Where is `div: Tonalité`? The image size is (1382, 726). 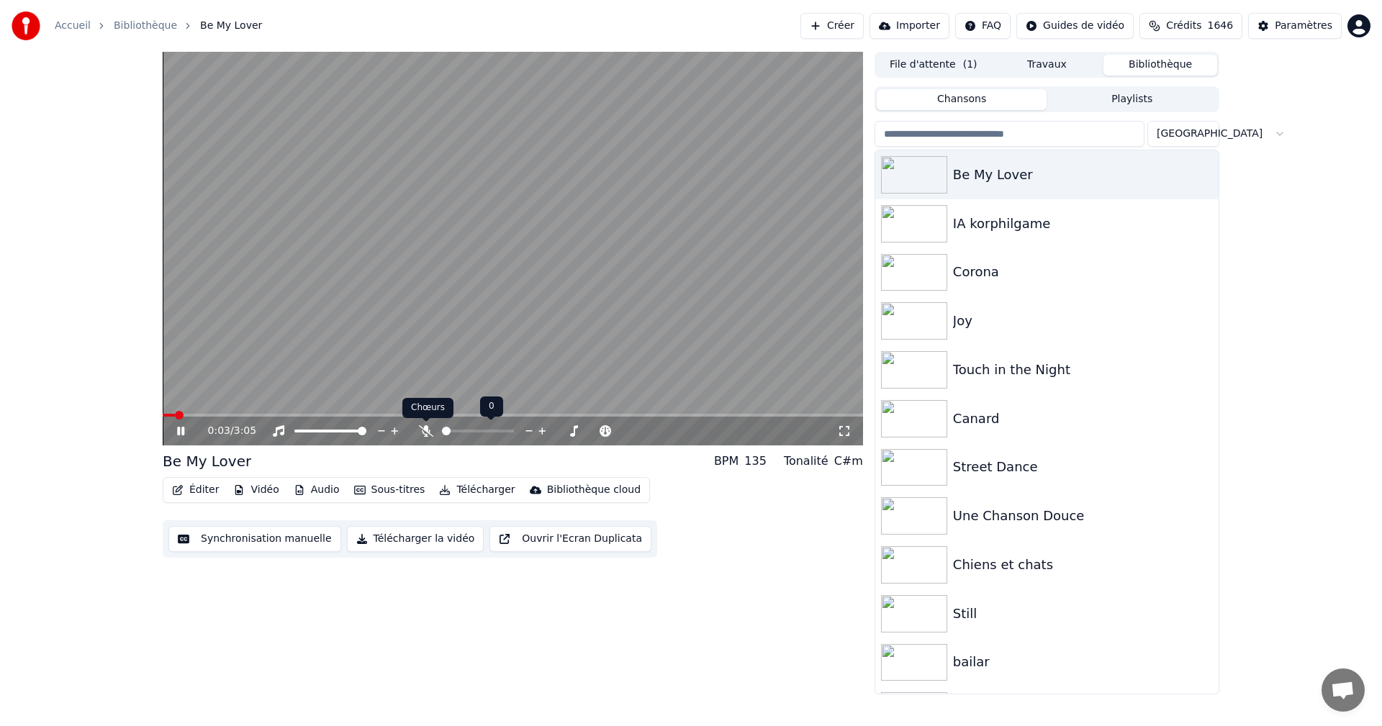 div: Tonalité is located at coordinates (806, 461).